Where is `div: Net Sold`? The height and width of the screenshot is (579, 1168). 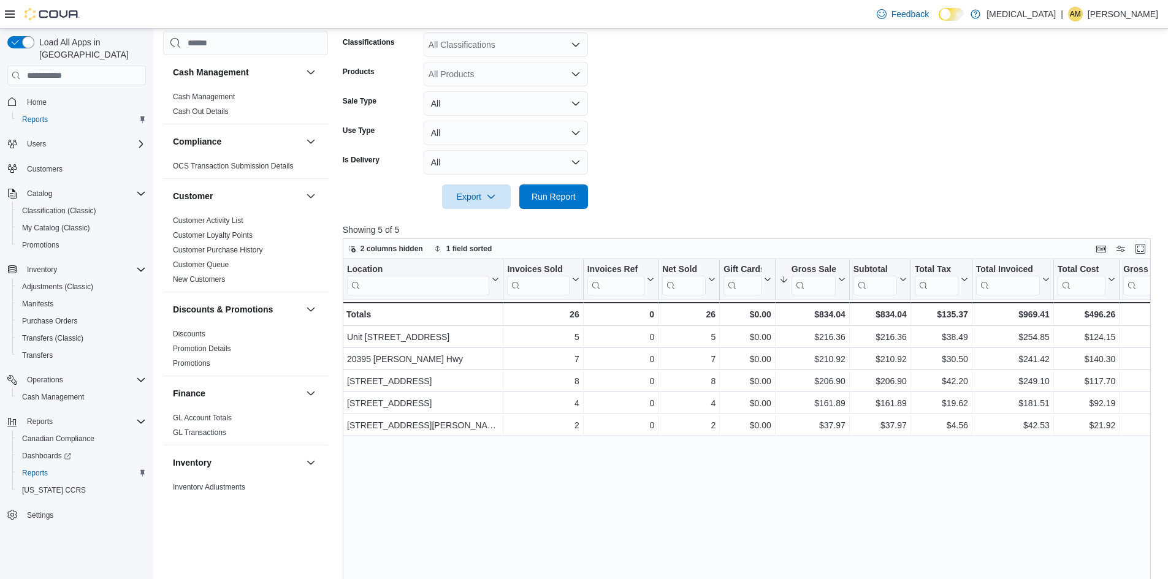 div: Net Sold is located at coordinates (683, 279).